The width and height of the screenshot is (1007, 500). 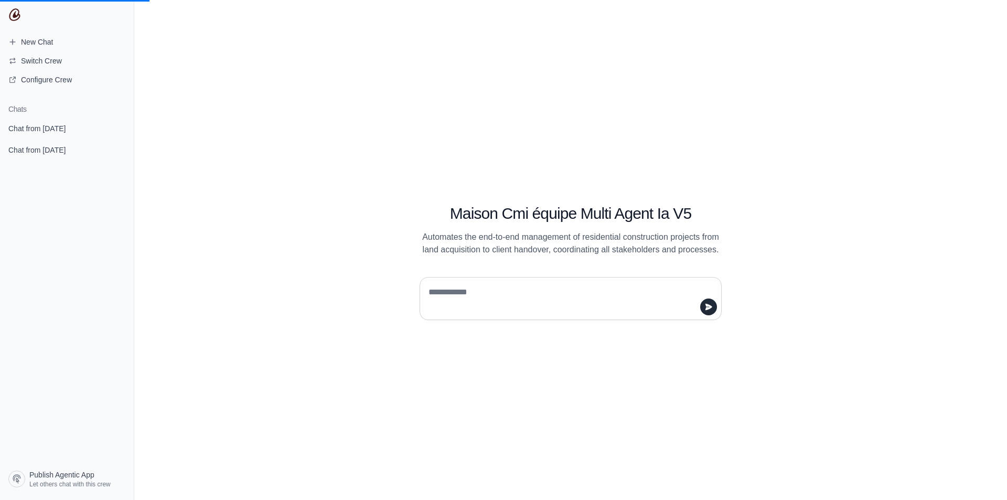 I want to click on img: CrewAI Logo, so click(x=15, y=15).